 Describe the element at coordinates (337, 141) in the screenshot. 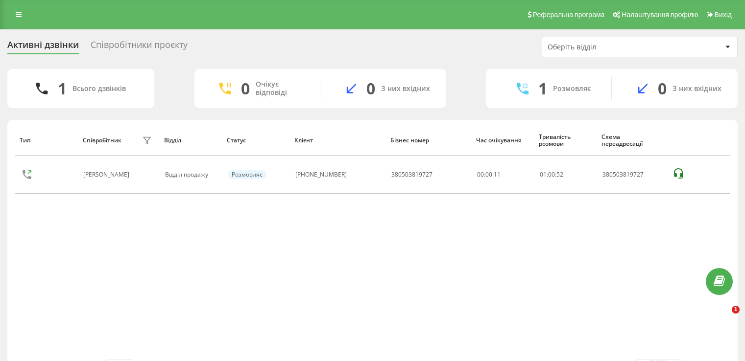

I see `div: Клієнт` at that location.